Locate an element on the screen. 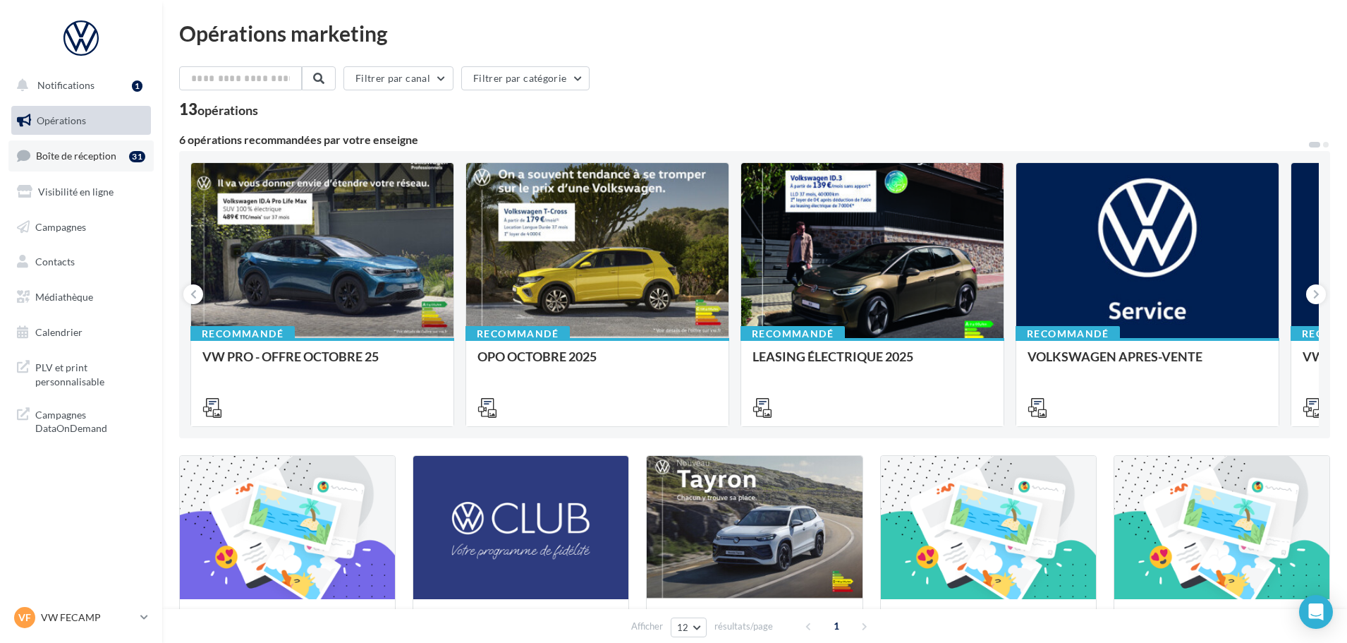  div: opérations is located at coordinates (228, 110).